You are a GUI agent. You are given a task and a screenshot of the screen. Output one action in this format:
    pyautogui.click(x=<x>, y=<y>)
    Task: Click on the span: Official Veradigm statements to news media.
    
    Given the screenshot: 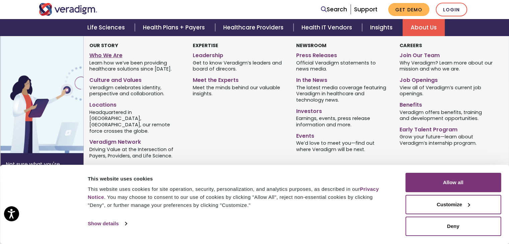 What is the action you would take?
    pyautogui.click(x=342, y=66)
    